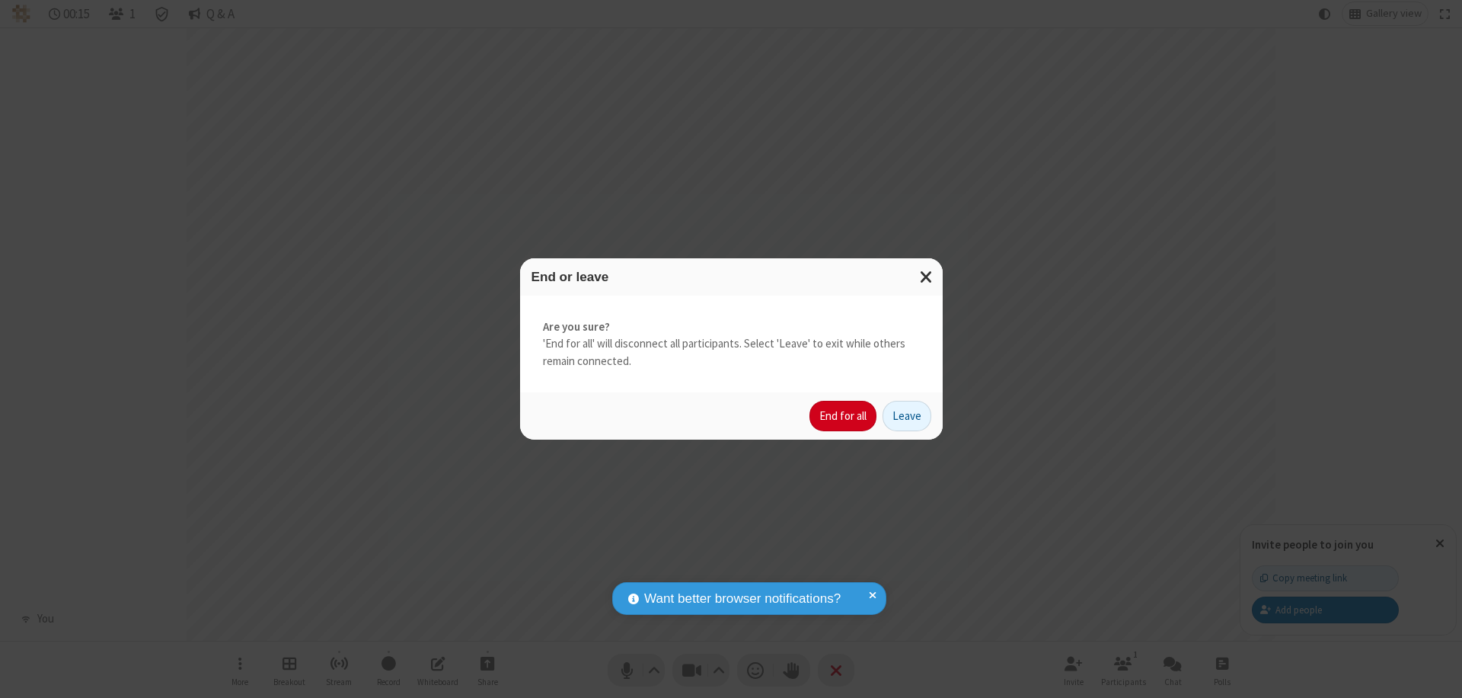  I want to click on span: Want better browser notifications?, so click(743, 599).